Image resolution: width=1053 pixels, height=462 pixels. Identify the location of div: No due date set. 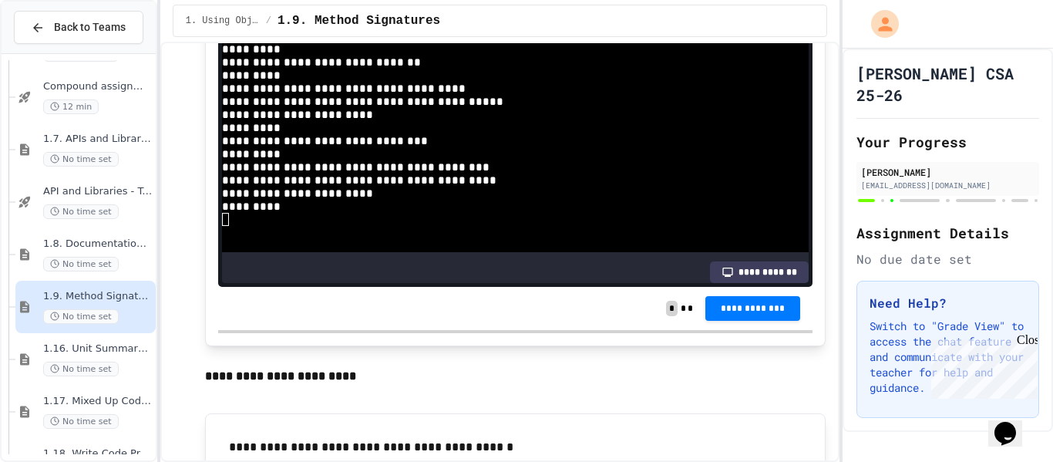
(947, 259).